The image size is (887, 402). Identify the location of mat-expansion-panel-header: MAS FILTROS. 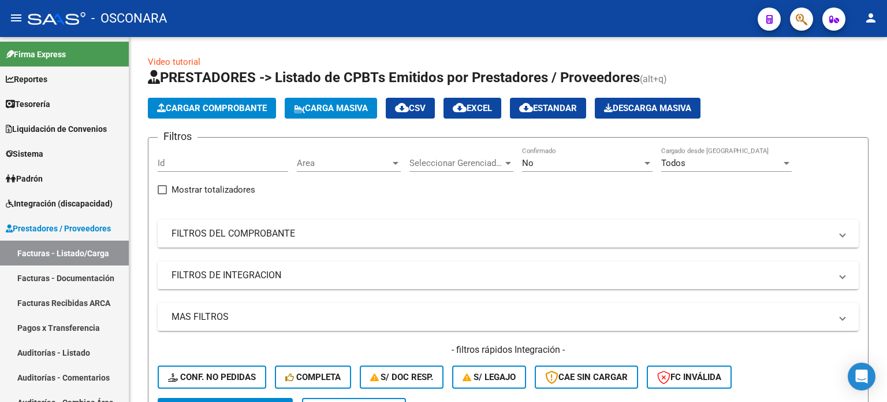
(508, 317).